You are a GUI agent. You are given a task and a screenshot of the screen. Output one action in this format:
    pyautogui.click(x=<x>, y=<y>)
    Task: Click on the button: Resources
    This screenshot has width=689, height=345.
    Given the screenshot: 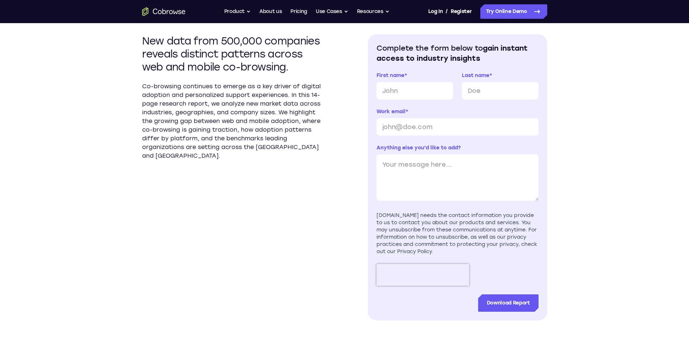 What is the action you would take?
    pyautogui.click(x=373, y=12)
    